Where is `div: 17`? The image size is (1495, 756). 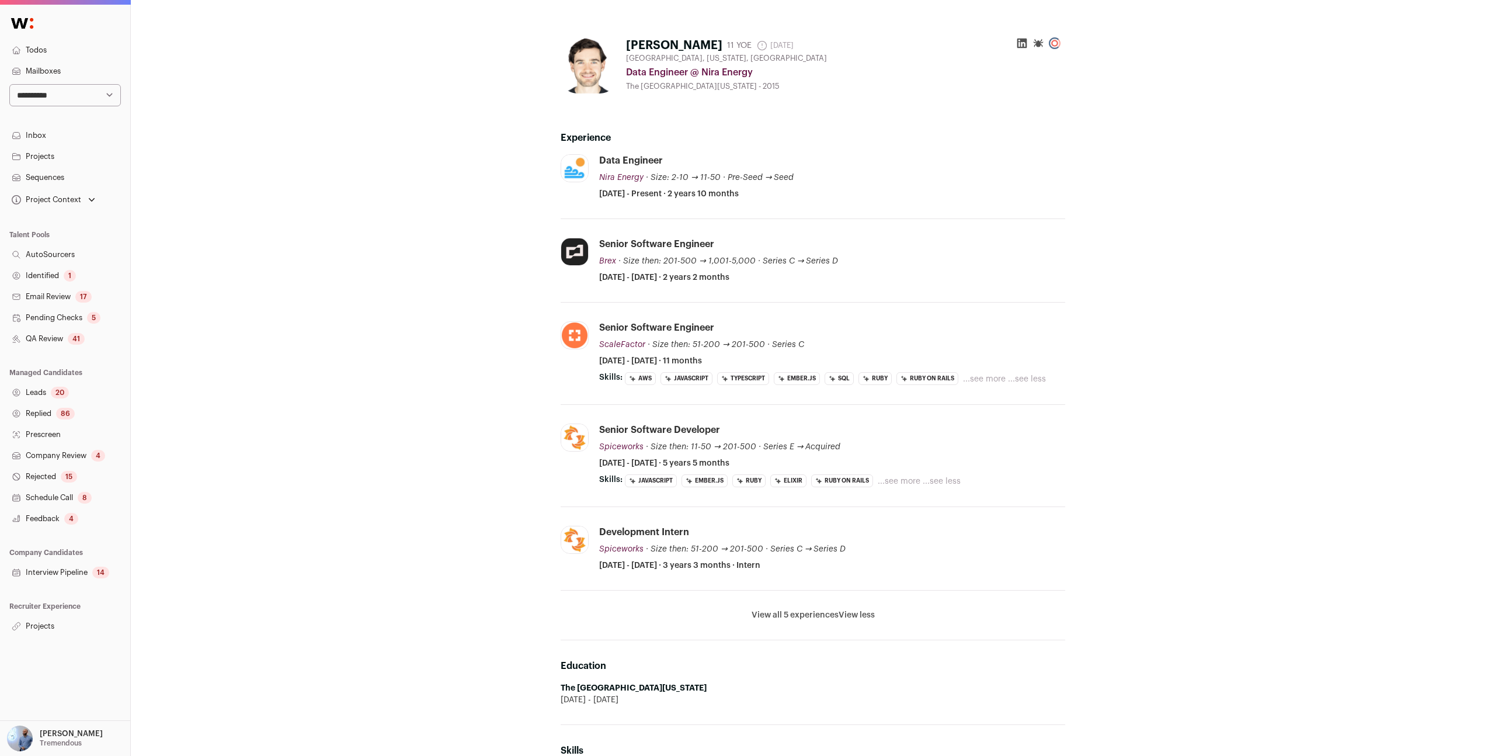
div: 17 is located at coordinates (84, 297).